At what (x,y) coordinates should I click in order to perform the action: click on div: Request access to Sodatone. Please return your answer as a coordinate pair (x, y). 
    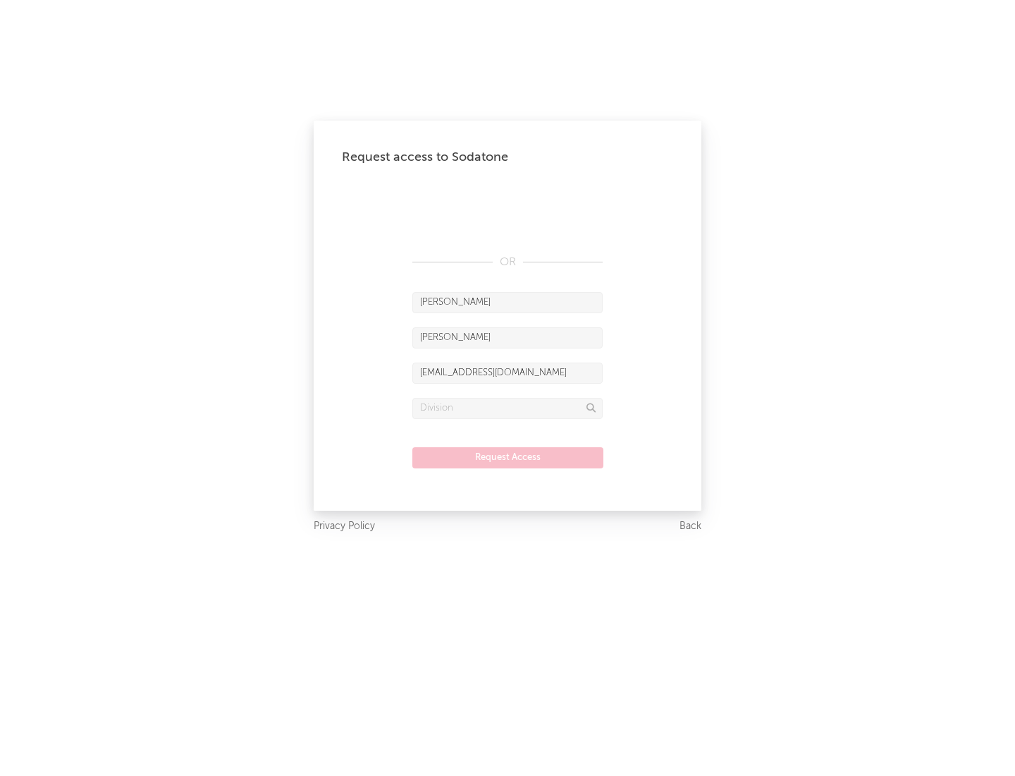
    Looking at the image, I should click on (508, 157).